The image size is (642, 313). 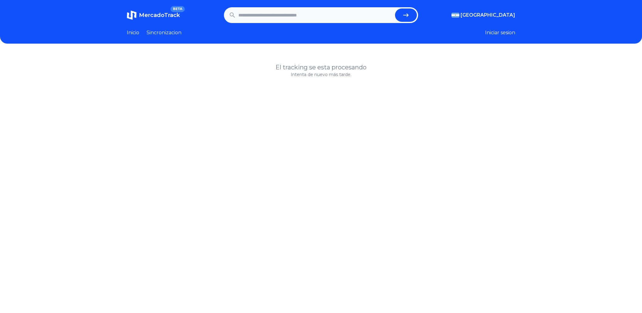 What do you see at coordinates (321, 67) in the screenshot?
I see `h1: El tracking se esta procesando` at bounding box center [321, 67].